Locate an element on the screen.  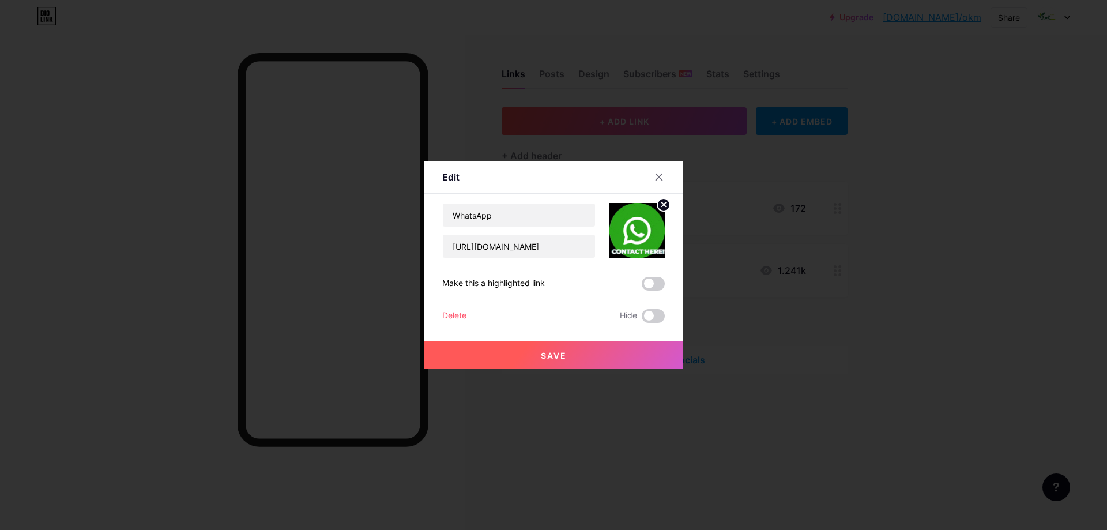
span: Hide is located at coordinates (628, 316).